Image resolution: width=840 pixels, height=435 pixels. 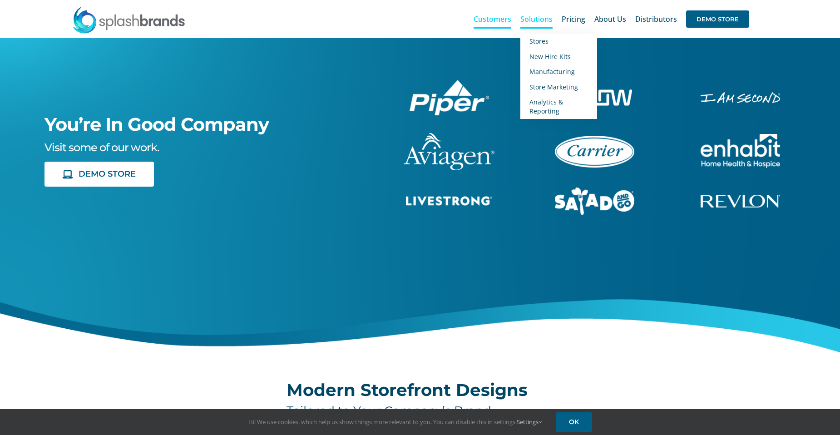 What do you see at coordinates (554, 87) in the screenshot?
I see `span: Store Marketing` at bounding box center [554, 87].